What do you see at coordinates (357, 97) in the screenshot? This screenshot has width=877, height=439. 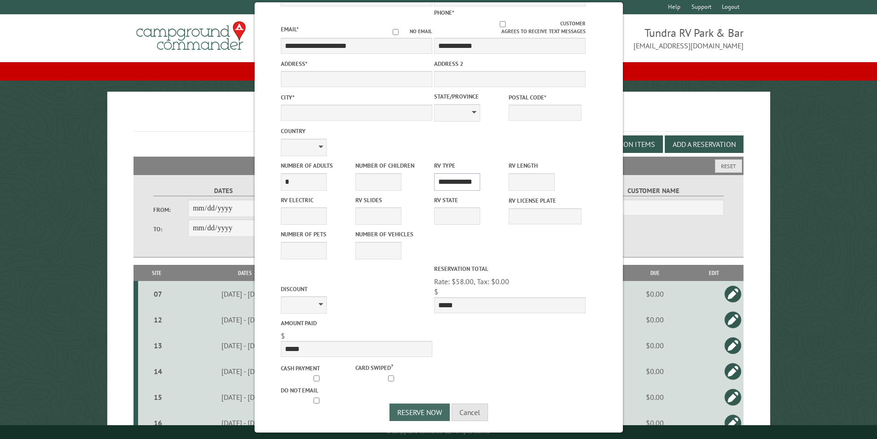 I see `label: City` at bounding box center [357, 97].